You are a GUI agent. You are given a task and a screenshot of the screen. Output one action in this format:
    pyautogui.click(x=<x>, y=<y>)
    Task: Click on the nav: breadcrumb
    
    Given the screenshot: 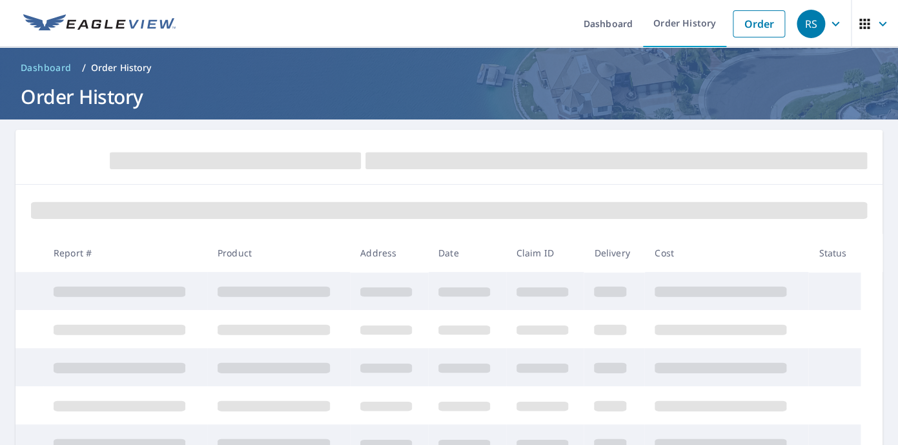 What is the action you would take?
    pyautogui.click(x=449, y=68)
    